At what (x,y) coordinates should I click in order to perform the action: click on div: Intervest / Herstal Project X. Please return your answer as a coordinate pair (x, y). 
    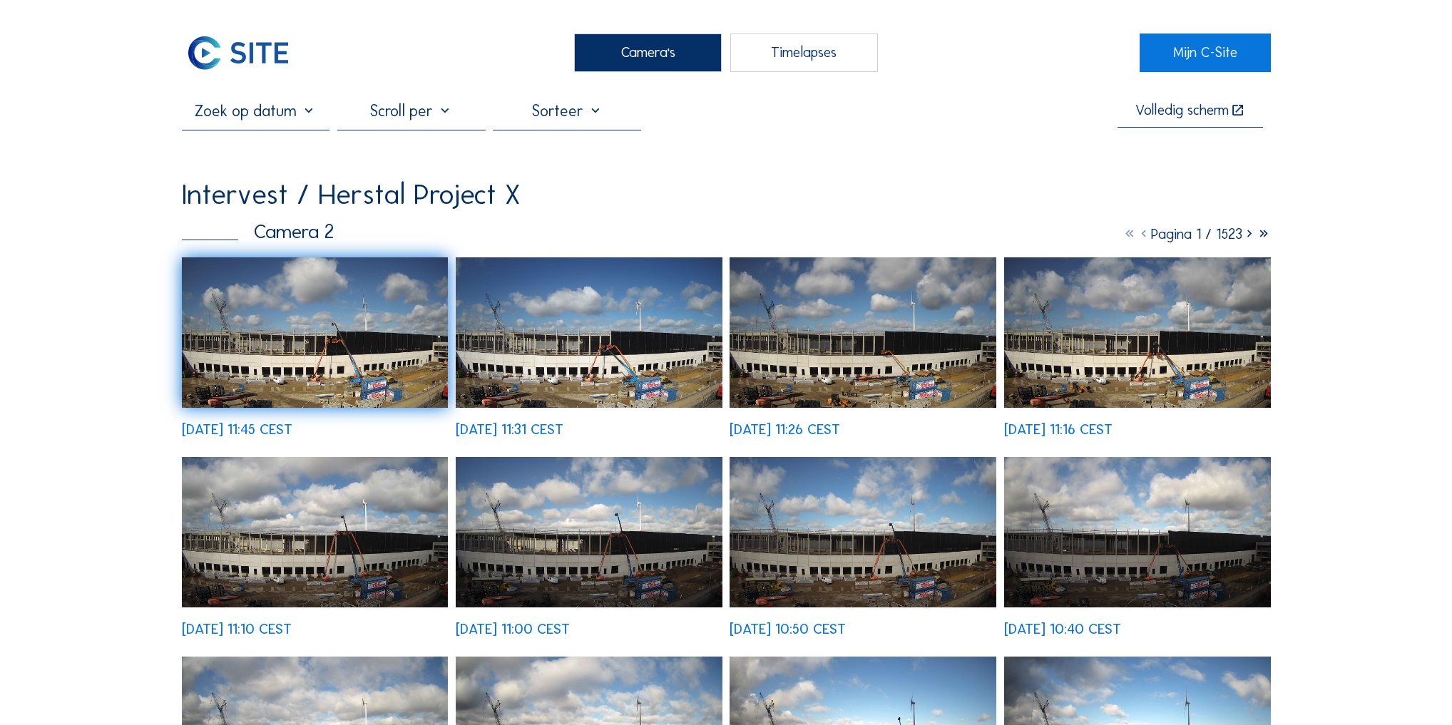
    Looking at the image, I should click on (351, 195).